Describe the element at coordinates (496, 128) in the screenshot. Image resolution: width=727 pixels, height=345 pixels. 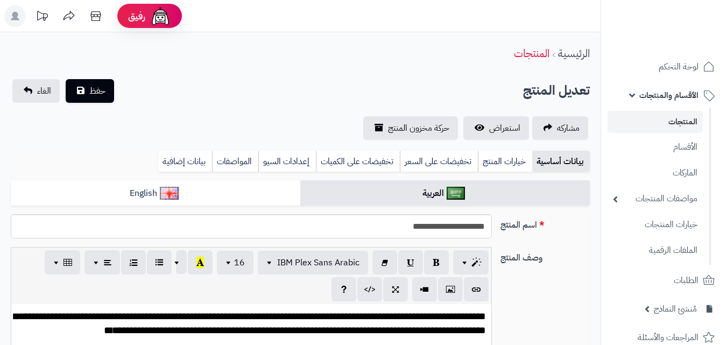
I see `a: استعراض` at that location.